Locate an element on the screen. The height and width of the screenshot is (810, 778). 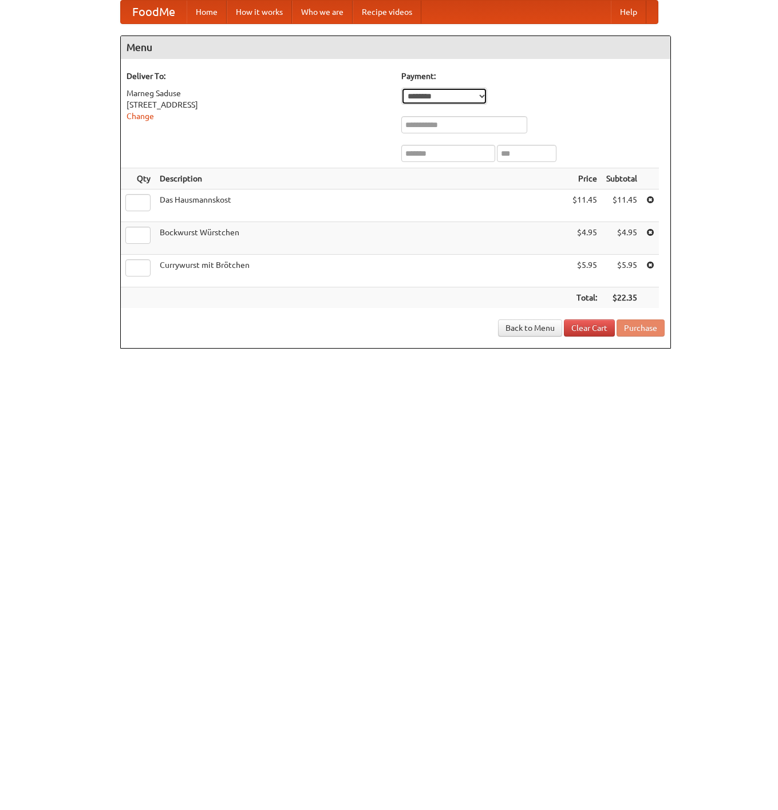
td: Currywurst mit Brötchen is located at coordinates (361, 271).